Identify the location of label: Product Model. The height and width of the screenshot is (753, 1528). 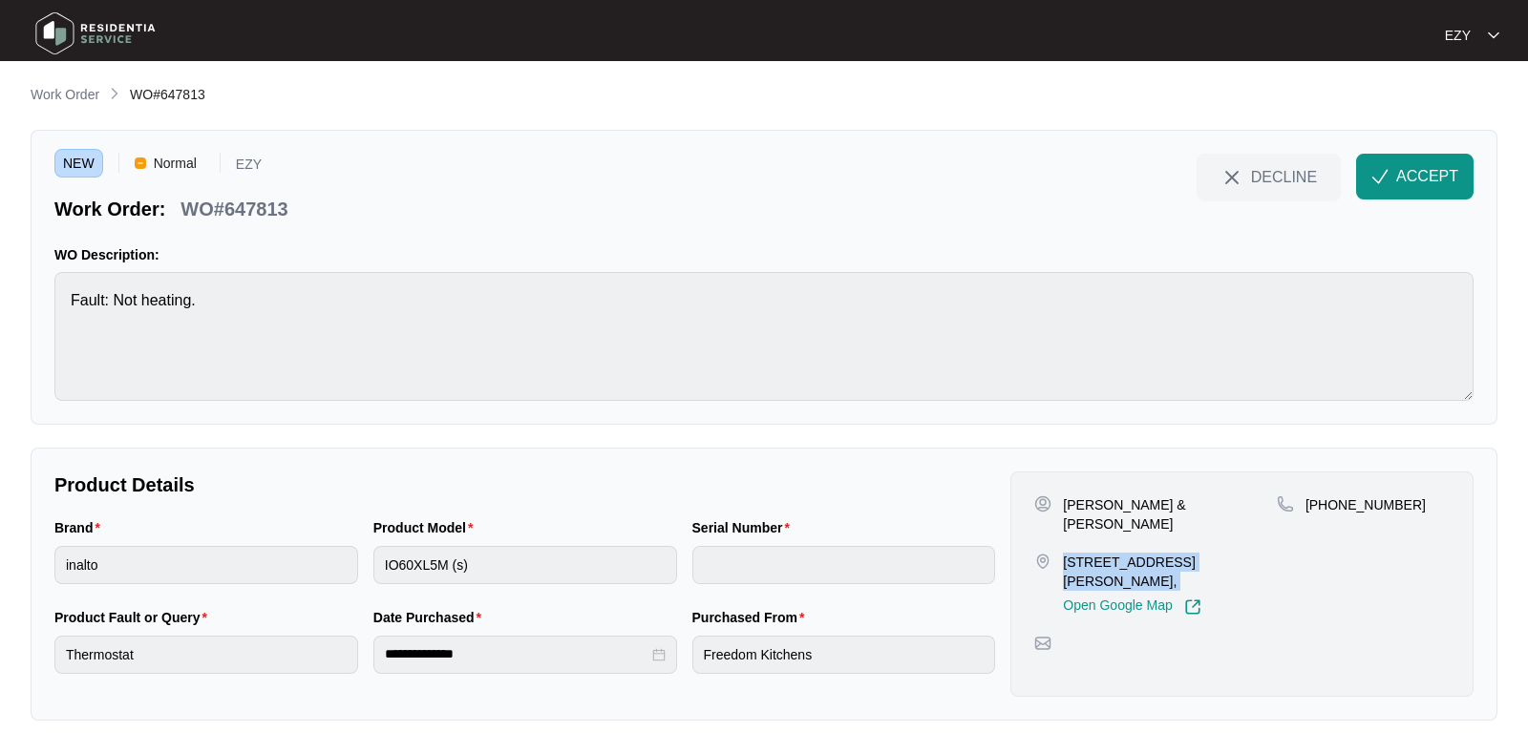
(427, 528).